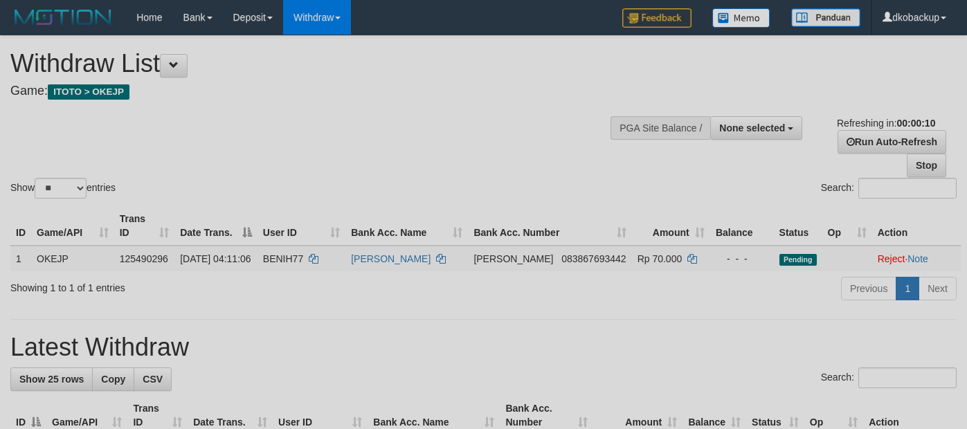  Describe the element at coordinates (283, 259) in the screenshot. I see `span: BENIH77` at that location.